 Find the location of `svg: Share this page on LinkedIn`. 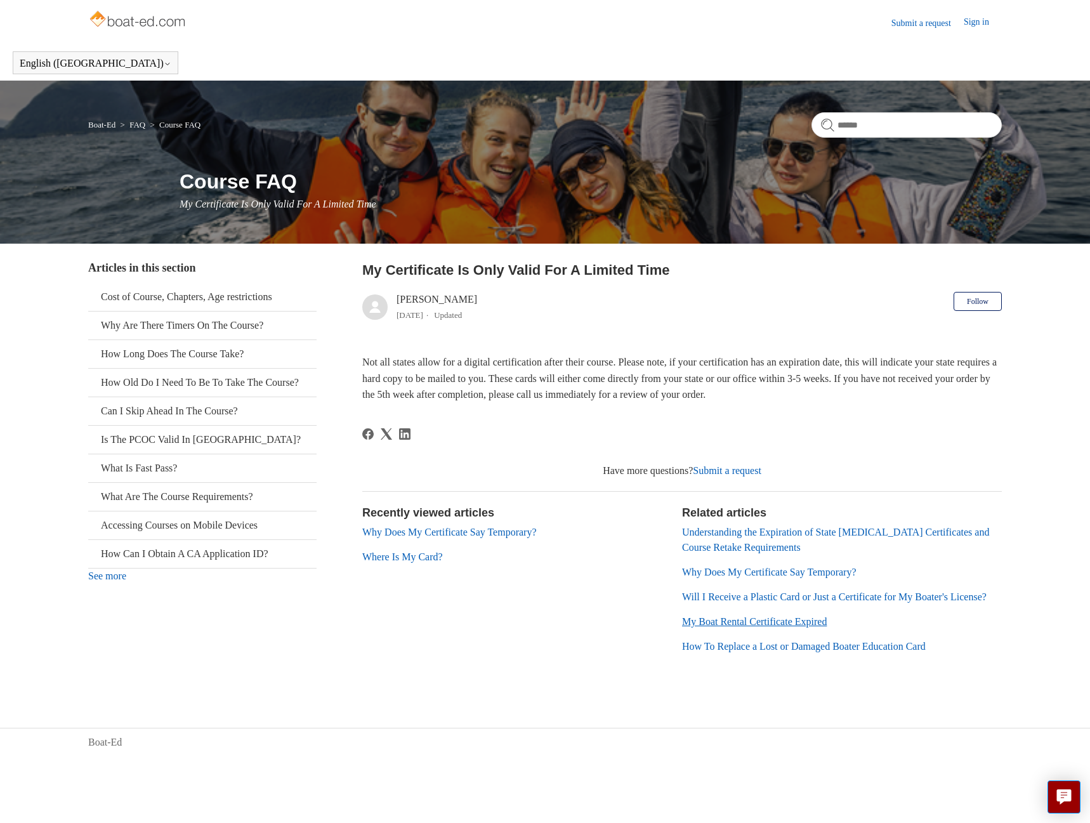

svg: Share this page on LinkedIn is located at coordinates (405, 434).